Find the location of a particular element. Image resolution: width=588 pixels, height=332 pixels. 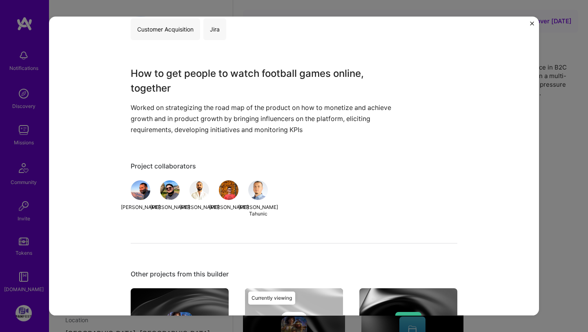

div: Jira is located at coordinates (215, 29).